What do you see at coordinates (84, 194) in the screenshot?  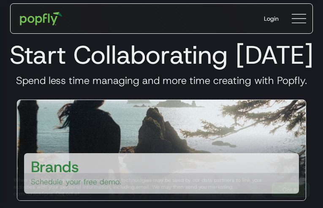 I see `a: here` at bounding box center [84, 194].